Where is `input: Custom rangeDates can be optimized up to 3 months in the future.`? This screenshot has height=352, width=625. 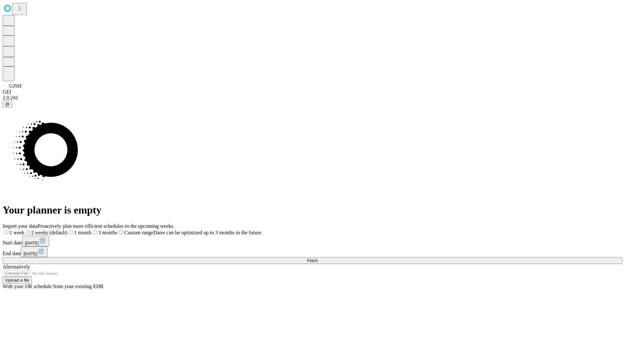 input: Custom rangeDates can be optimized up to 3 months in the future. is located at coordinates (121, 232).